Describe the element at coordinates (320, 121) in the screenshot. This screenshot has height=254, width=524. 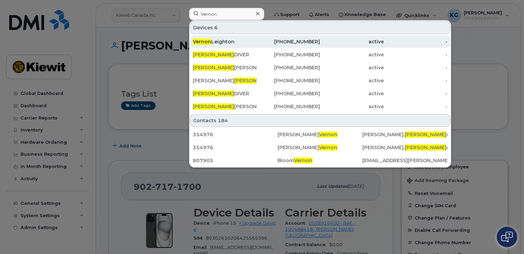
I see `div: Contacts` at that location.